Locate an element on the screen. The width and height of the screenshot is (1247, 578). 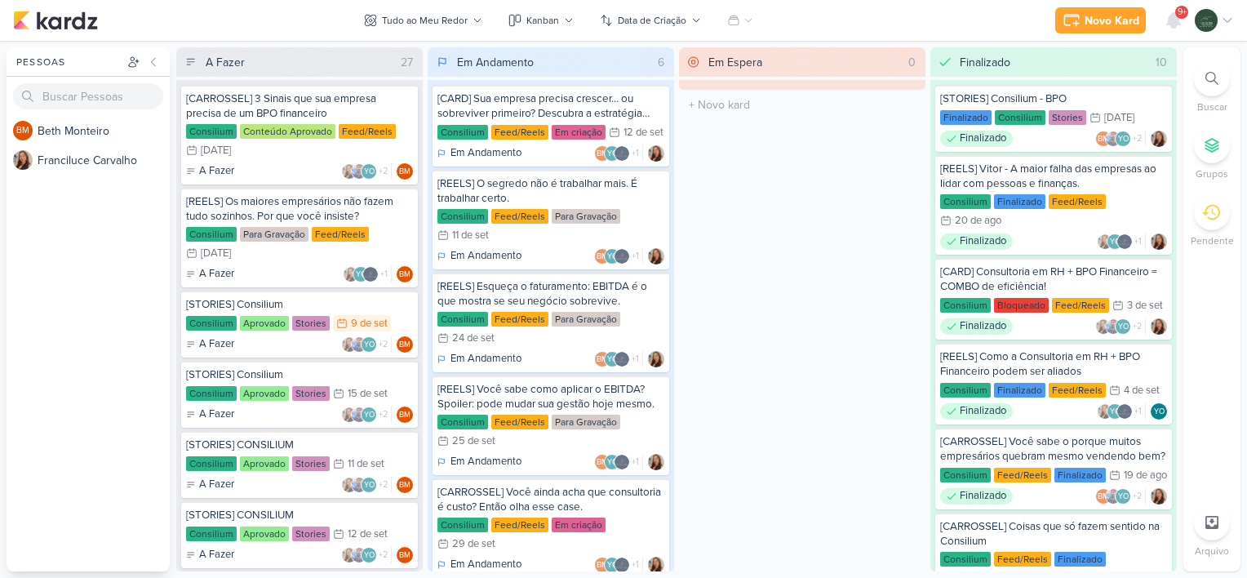
div: 10 is located at coordinates (1161, 62).